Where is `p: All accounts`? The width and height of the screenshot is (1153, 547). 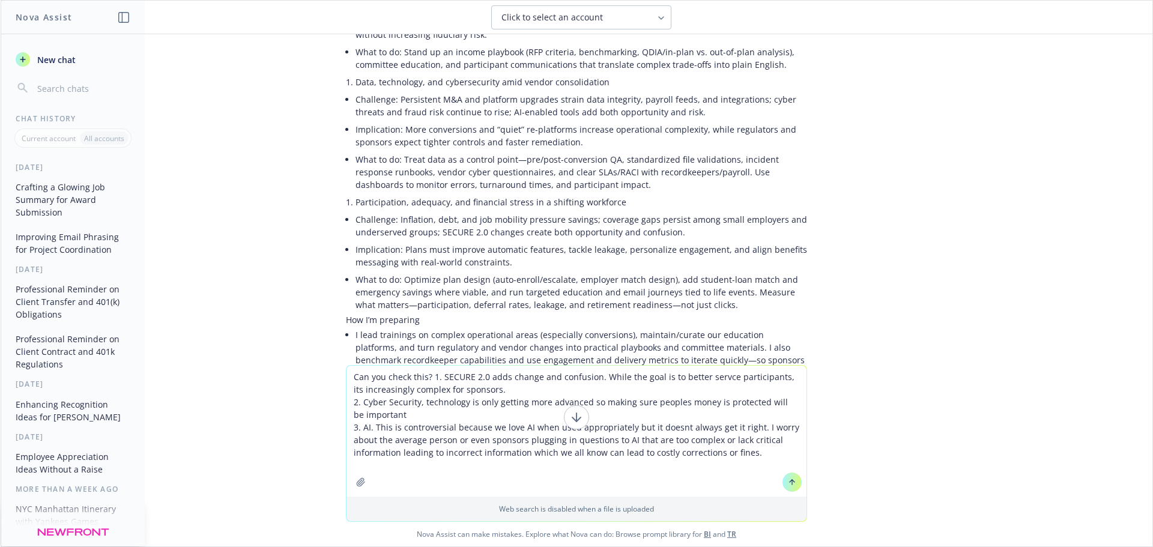 p: All accounts is located at coordinates (104, 138).